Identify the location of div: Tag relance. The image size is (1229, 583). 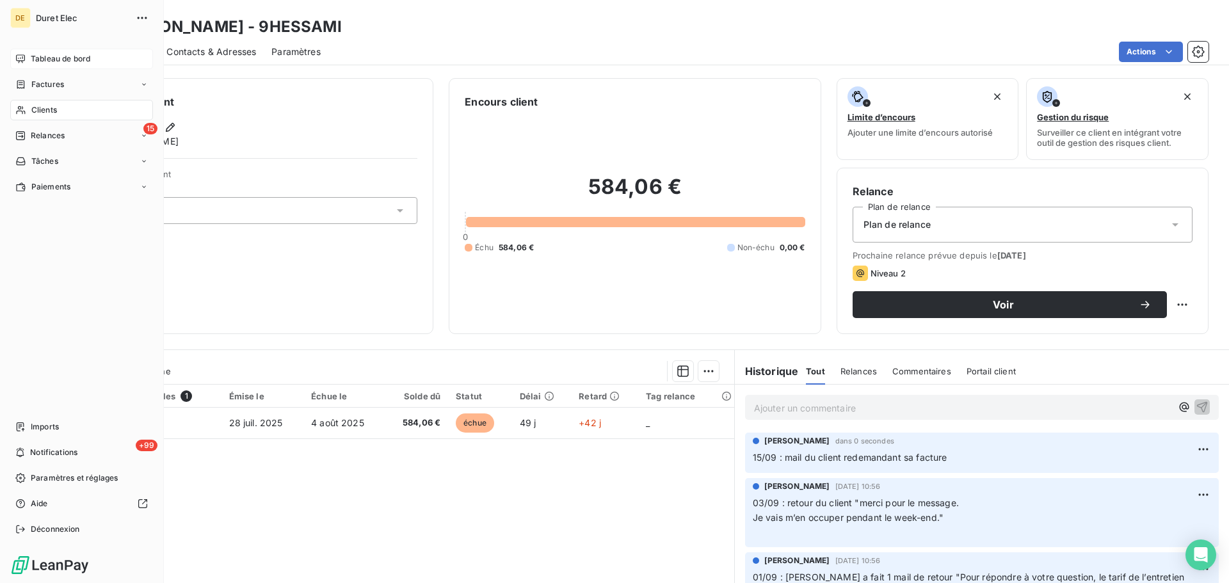
(686, 396).